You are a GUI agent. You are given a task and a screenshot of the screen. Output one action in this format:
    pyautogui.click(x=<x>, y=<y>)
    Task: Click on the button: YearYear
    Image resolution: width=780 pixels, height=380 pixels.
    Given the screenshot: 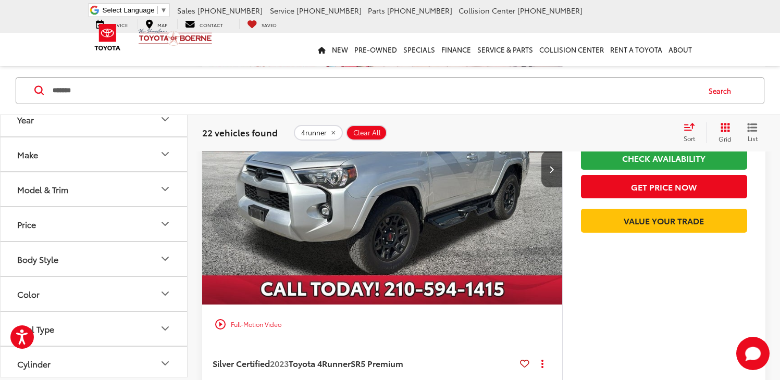 What is the action you would take?
    pyautogui.click(x=94, y=119)
    